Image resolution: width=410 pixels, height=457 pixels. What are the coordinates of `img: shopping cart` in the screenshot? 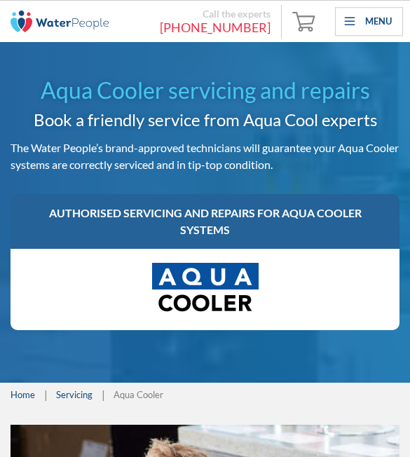 It's located at (306, 21).